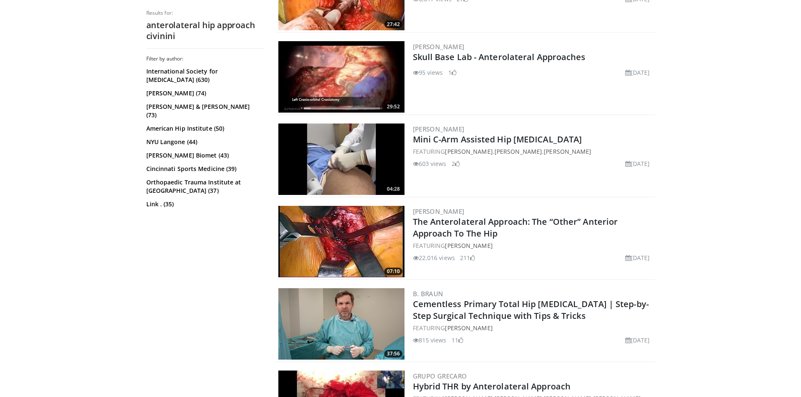 The width and height of the screenshot is (801, 397). What do you see at coordinates (205, 31) in the screenshot?
I see `h2: anterolateral hip approach civinini` at bounding box center [205, 31].